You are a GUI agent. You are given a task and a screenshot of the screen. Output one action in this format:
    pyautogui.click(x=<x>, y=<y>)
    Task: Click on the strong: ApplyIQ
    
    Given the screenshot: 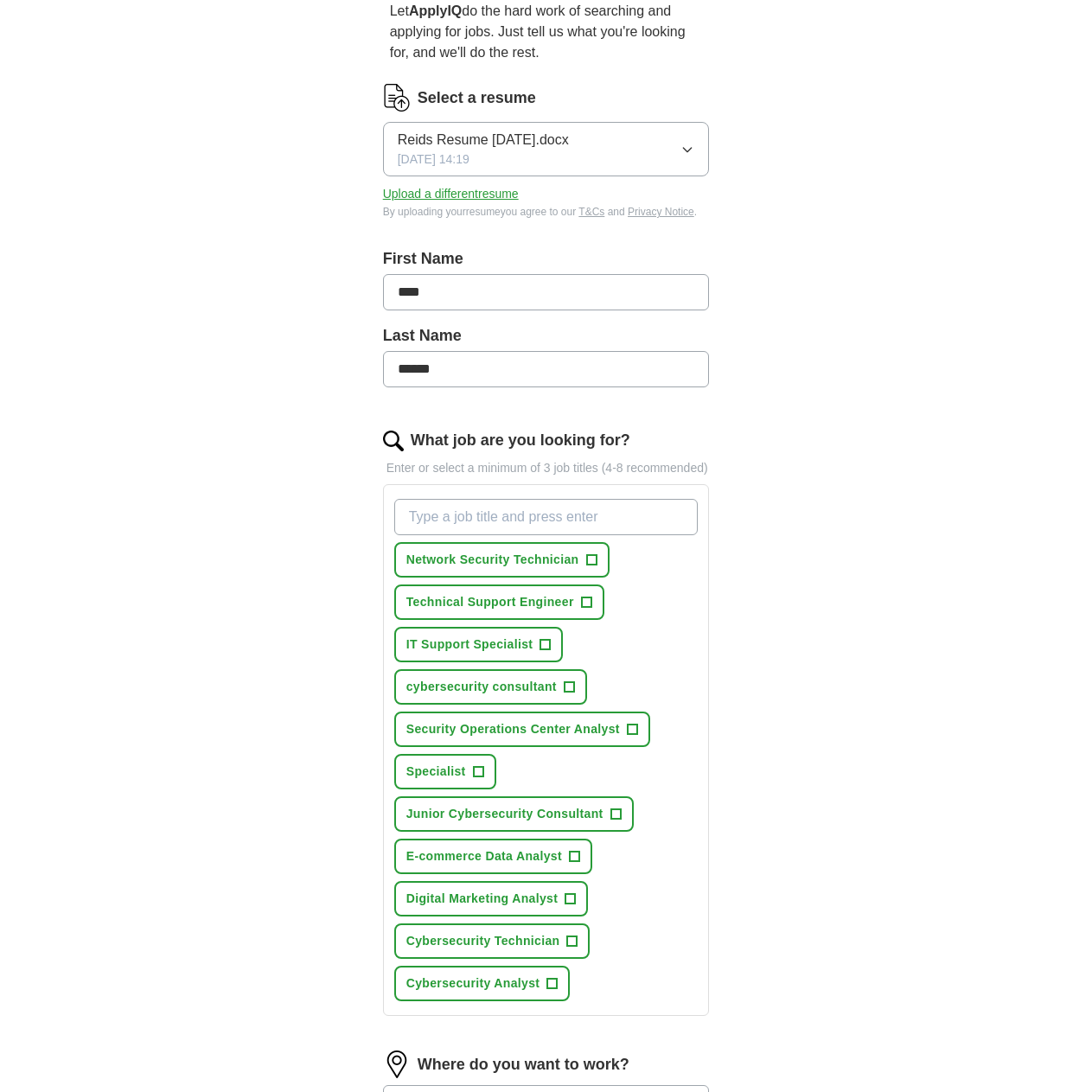 What is the action you would take?
    pyautogui.click(x=435, y=10)
    